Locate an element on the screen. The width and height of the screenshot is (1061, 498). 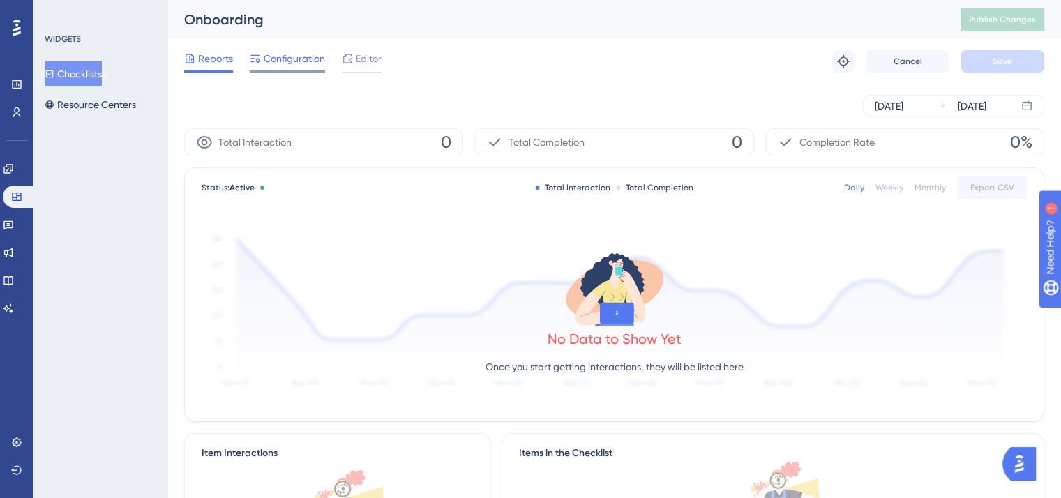
span: Cancel is located at coordinates (907, 61).